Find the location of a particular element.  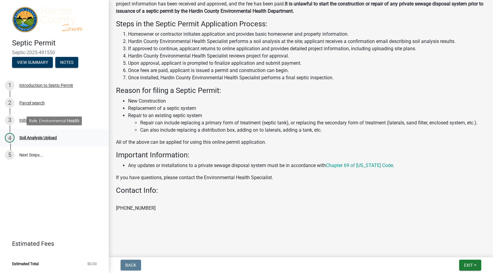

div: Soil Analysis Upload is located at coordinates (38, 138).